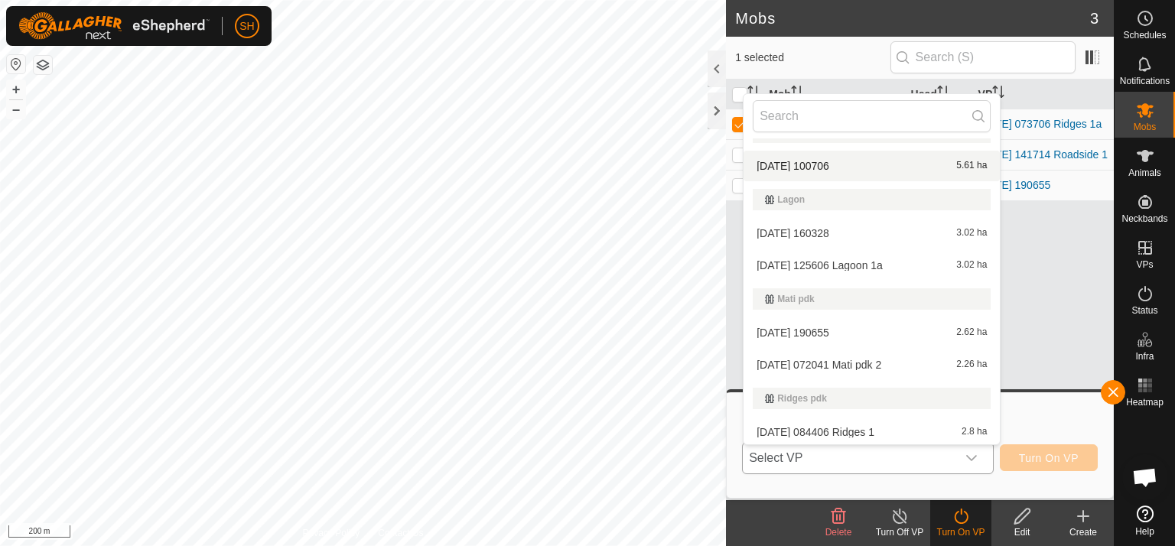 This screenshot has height=546, width=1175. What do you see at coordinates (983, 57) in the screenshot?
I see `input: Search (S)` at bounding box center [983, 57].